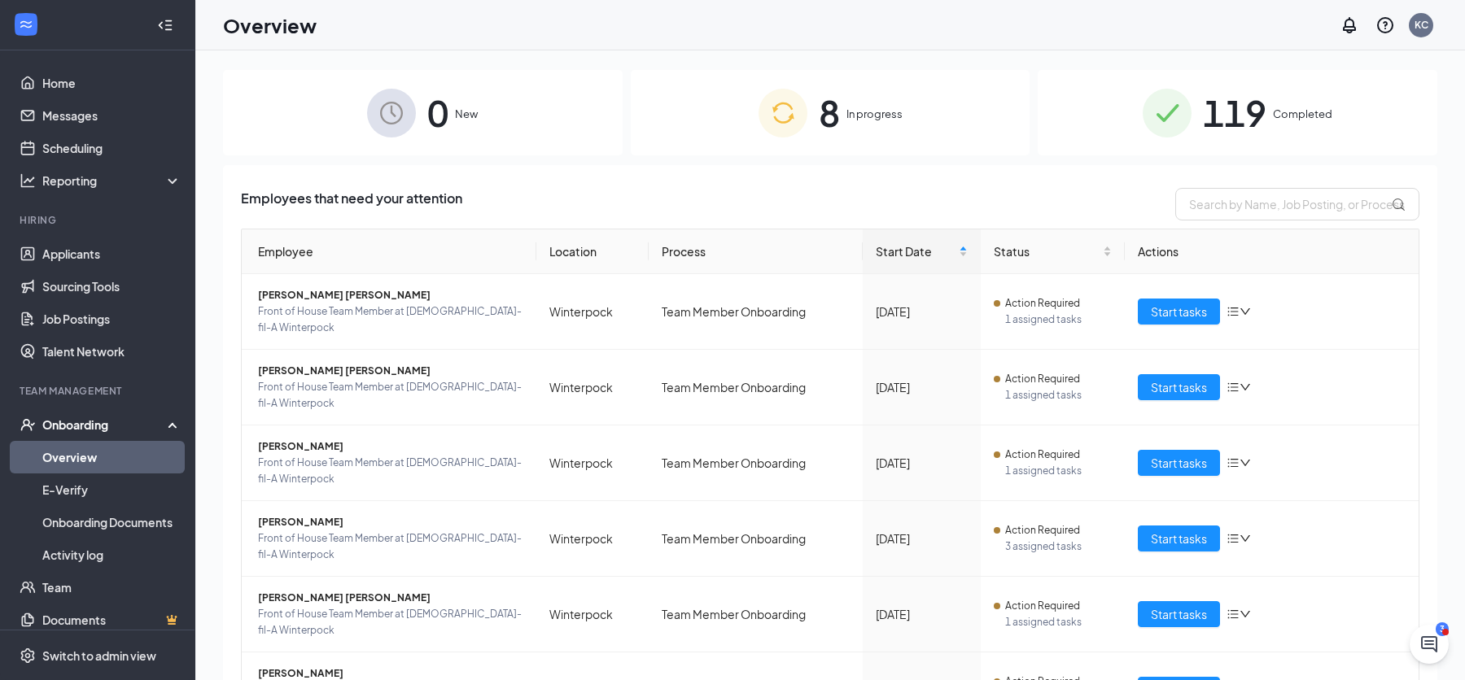 The image size is (1465, 680). What do you see at coordinates (111, 286) in the screenshot?
I see `a: Sourcing Tools` at bounding box center [111, 286].